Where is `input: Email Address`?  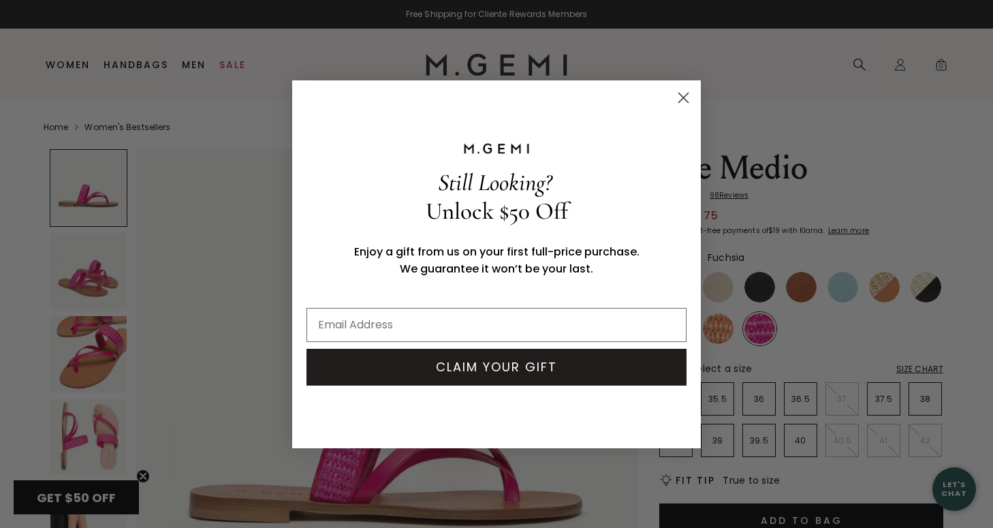 input: Email Address is located at coordinates (496, 325).